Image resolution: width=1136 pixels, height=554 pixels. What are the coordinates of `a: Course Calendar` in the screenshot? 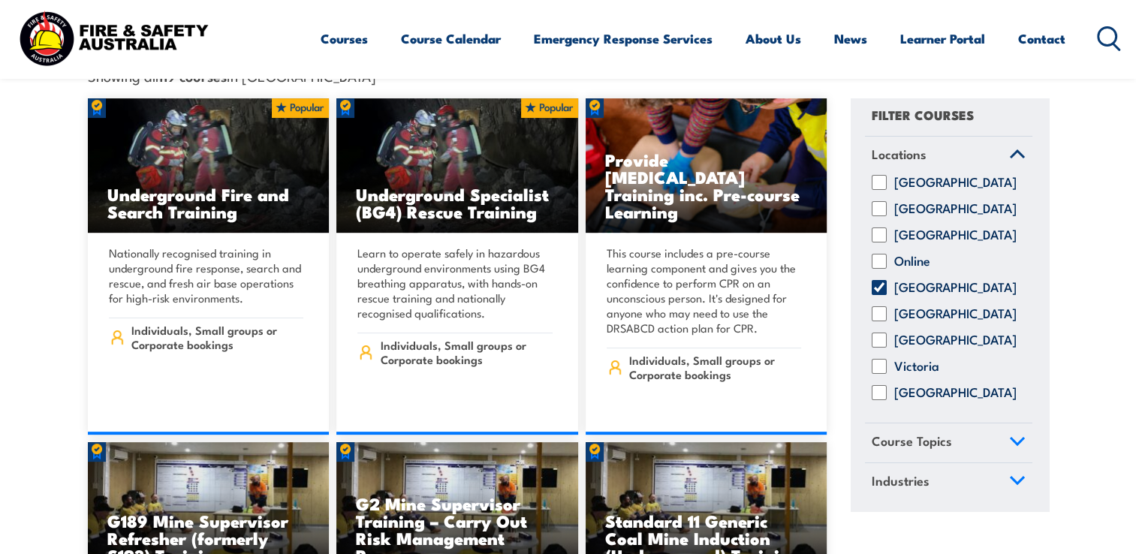 It's located at (450, 38).